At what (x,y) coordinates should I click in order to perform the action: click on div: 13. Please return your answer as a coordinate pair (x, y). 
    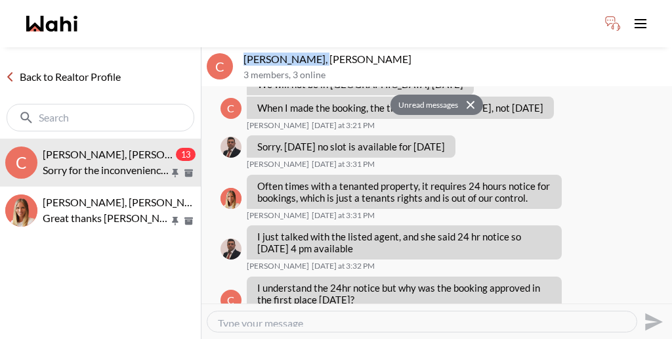
    Looking at the image, I should click on (186, 154).